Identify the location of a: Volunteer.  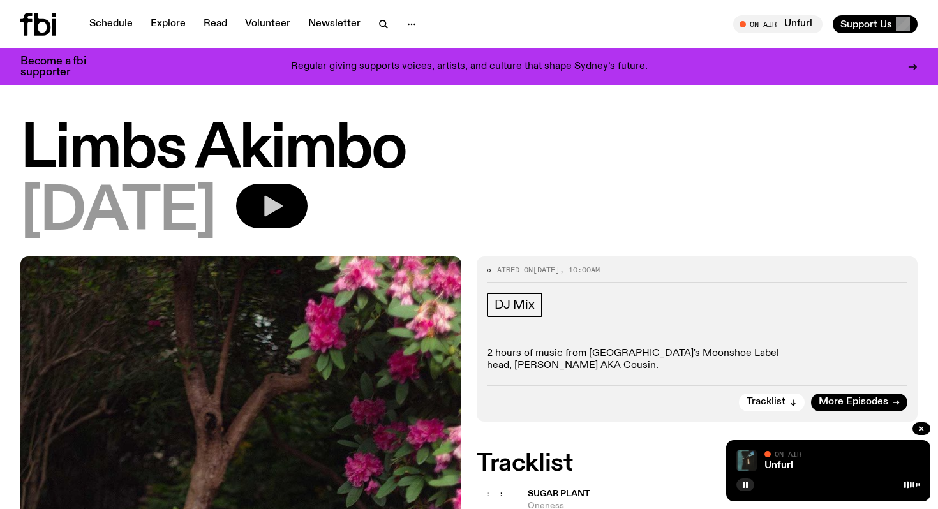
(267, 24).